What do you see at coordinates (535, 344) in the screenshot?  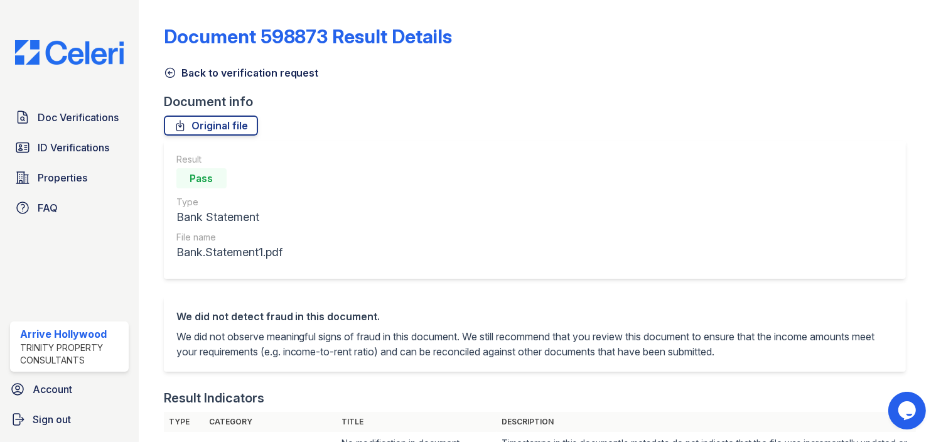 I see `p: We did not observe meaningful signs of fraud in this document. We still recommend that you review...` at bounding box center [535, 344].